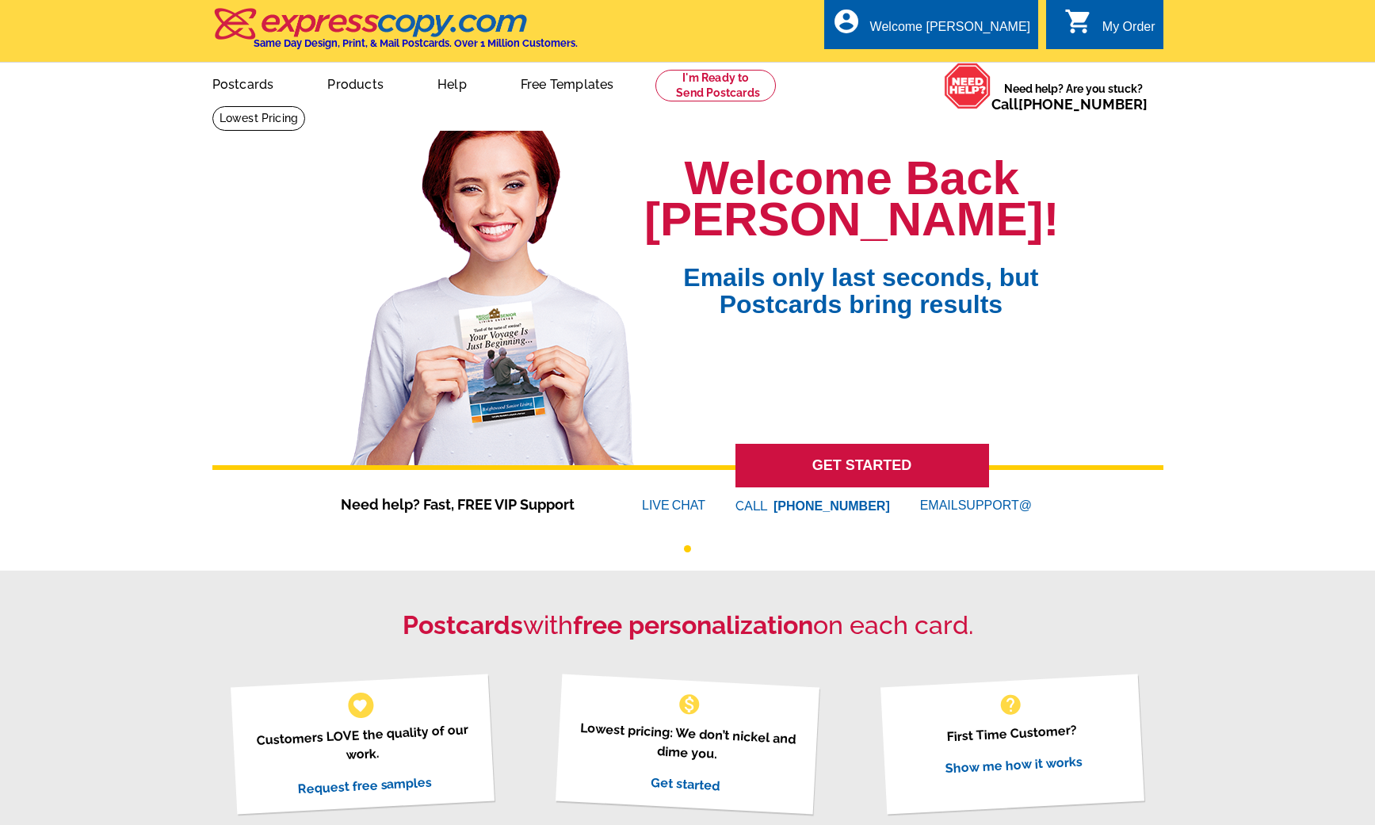 This screenshot has height=825, width=1375. What do you see at coordinates (1129, 31) in the screenshot?
I see `div: My Order` at bounding box center [1129, 31].